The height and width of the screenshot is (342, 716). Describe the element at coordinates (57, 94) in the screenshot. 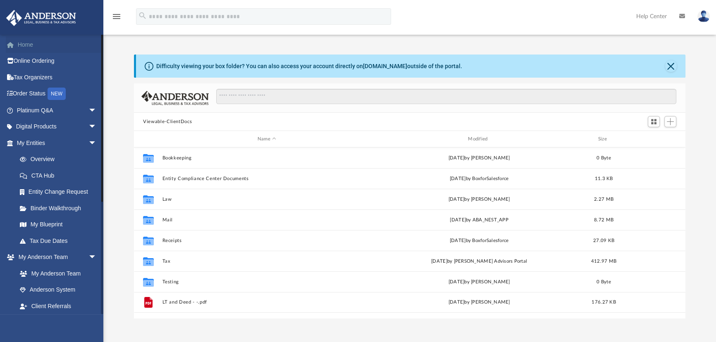

I see `div: NEW` at that location.